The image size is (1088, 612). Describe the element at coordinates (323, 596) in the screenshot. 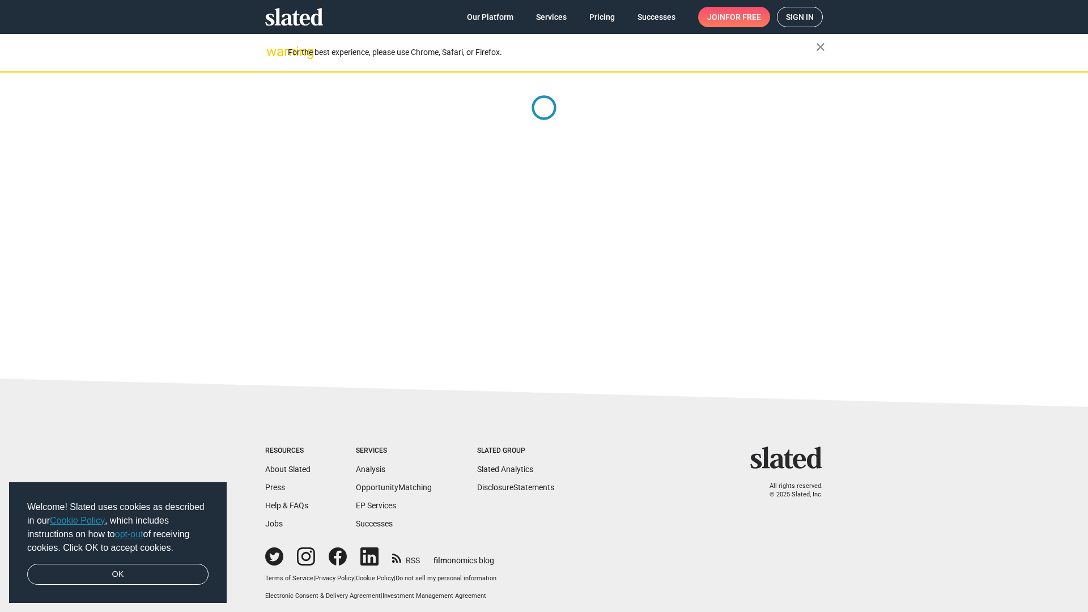

I see `a: Electronic Consent & Delivery Agreement` at that location.